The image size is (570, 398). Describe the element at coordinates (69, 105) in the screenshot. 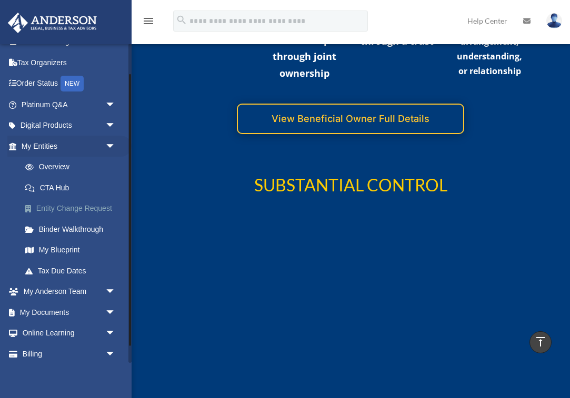

I see `a: Platinum Q&Aarrow_drop_down` at that location.